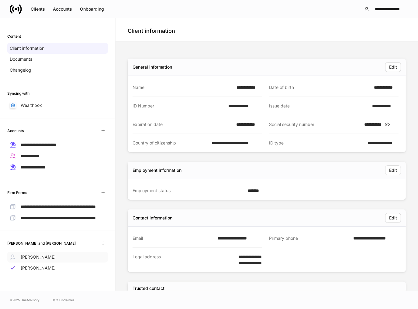 Image resolution: width=418 pixels, height=309 pixels. I want to click on div: ID type, so click(316, 143).